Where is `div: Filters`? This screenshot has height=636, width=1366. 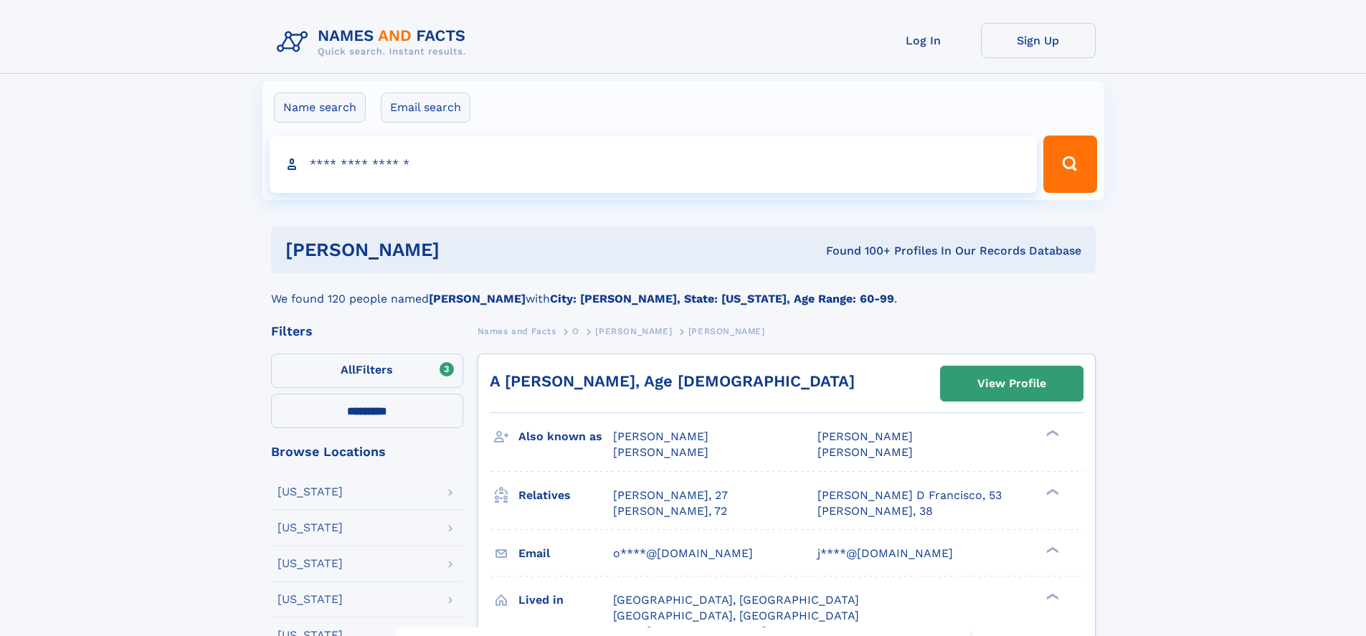 div: Filters is located at coordinates (367, 331).